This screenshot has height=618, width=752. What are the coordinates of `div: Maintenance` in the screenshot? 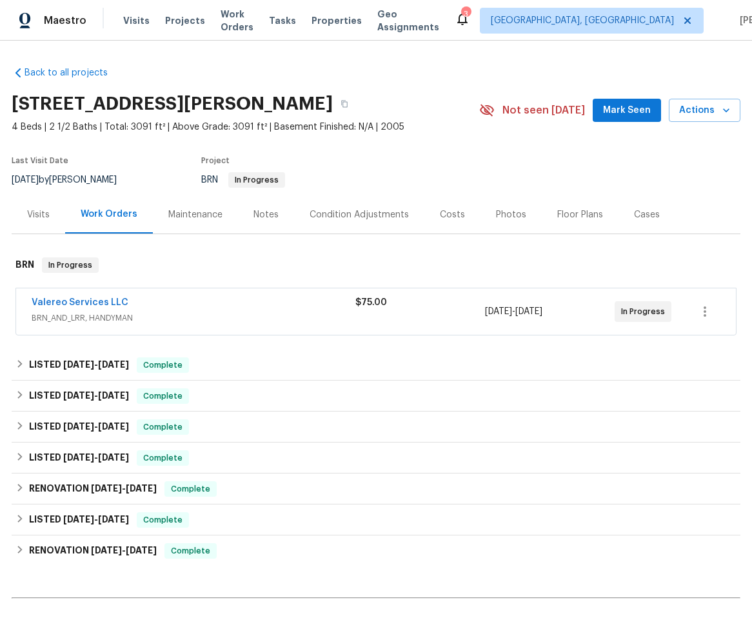 It's located at (195, 215).